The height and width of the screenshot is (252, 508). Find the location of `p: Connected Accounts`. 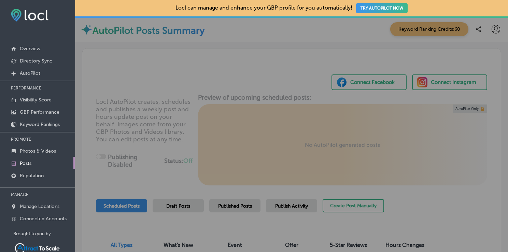

p: Connected Accounts is located at coordinates (43, 218).